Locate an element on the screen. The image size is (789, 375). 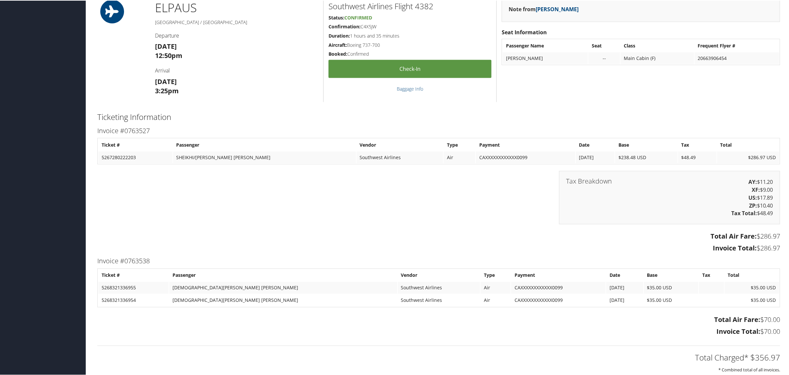
span: Confirmed is located at coordinates (358, 17).